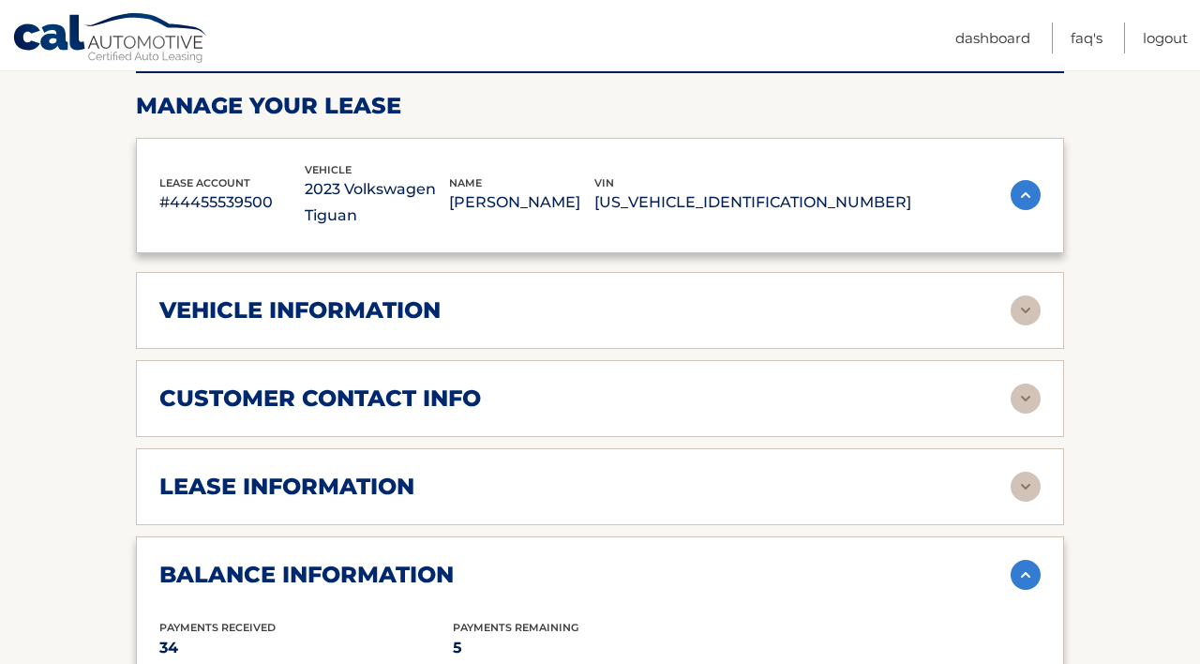  I want to click on span: Payments Remaining, so click(516, 627).